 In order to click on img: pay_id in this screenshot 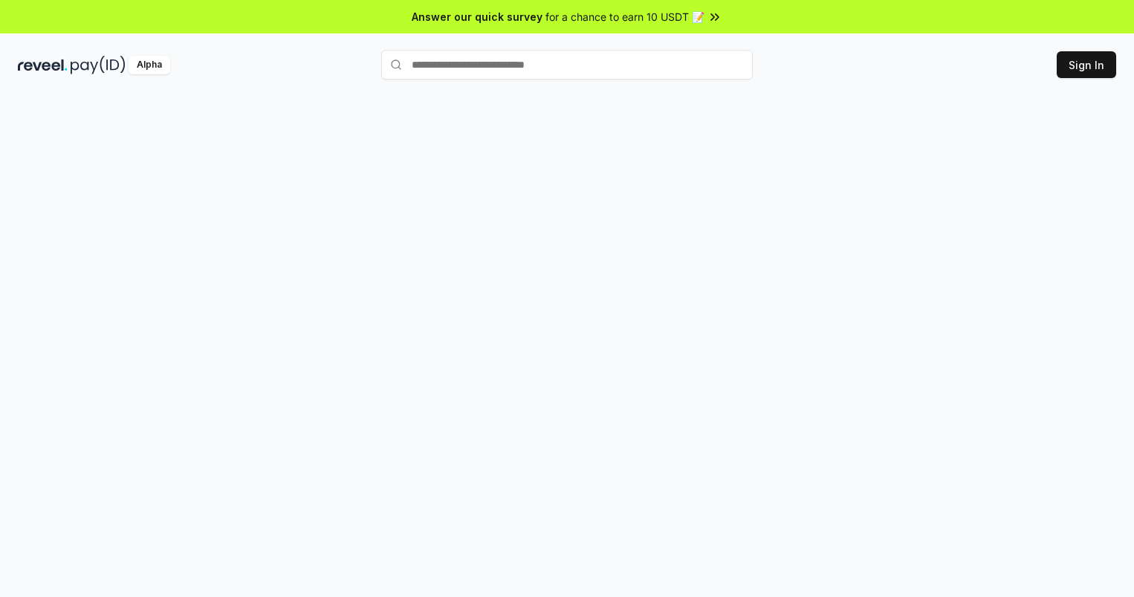, I will do `click(98, 65)`.